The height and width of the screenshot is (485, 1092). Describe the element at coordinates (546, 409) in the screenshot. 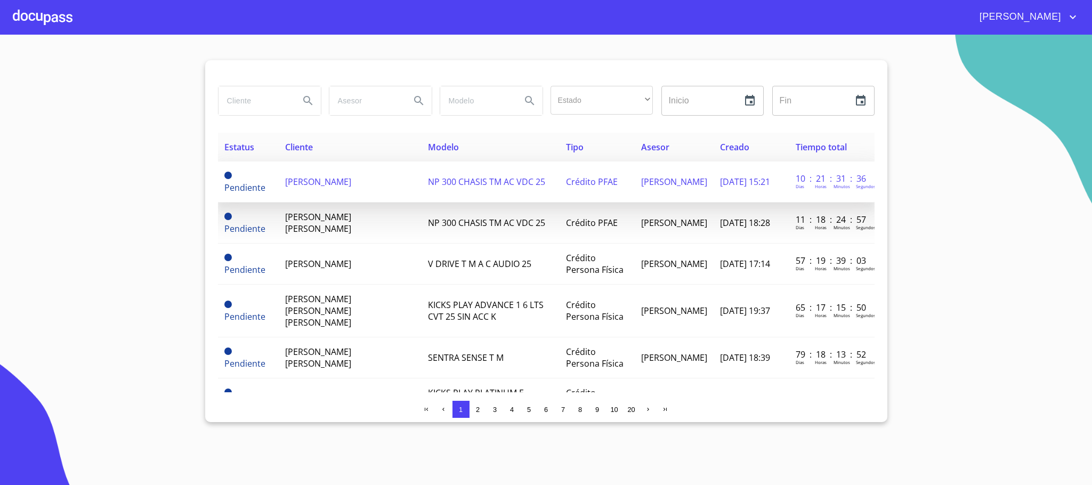

I see `span: 6` at that location.